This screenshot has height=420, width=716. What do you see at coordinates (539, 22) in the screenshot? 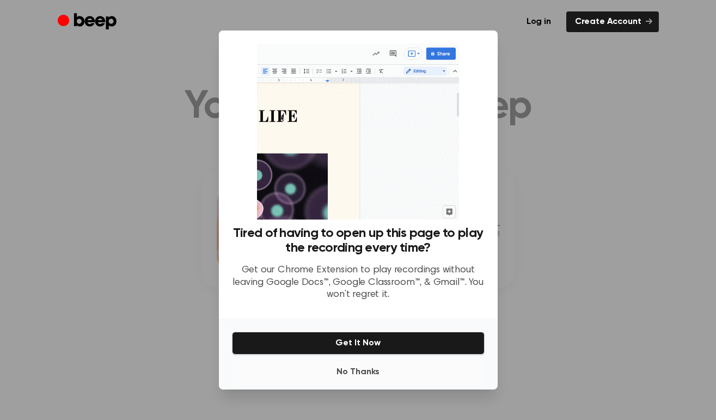
I see `a: Log in` at bounding box center [539, 22].